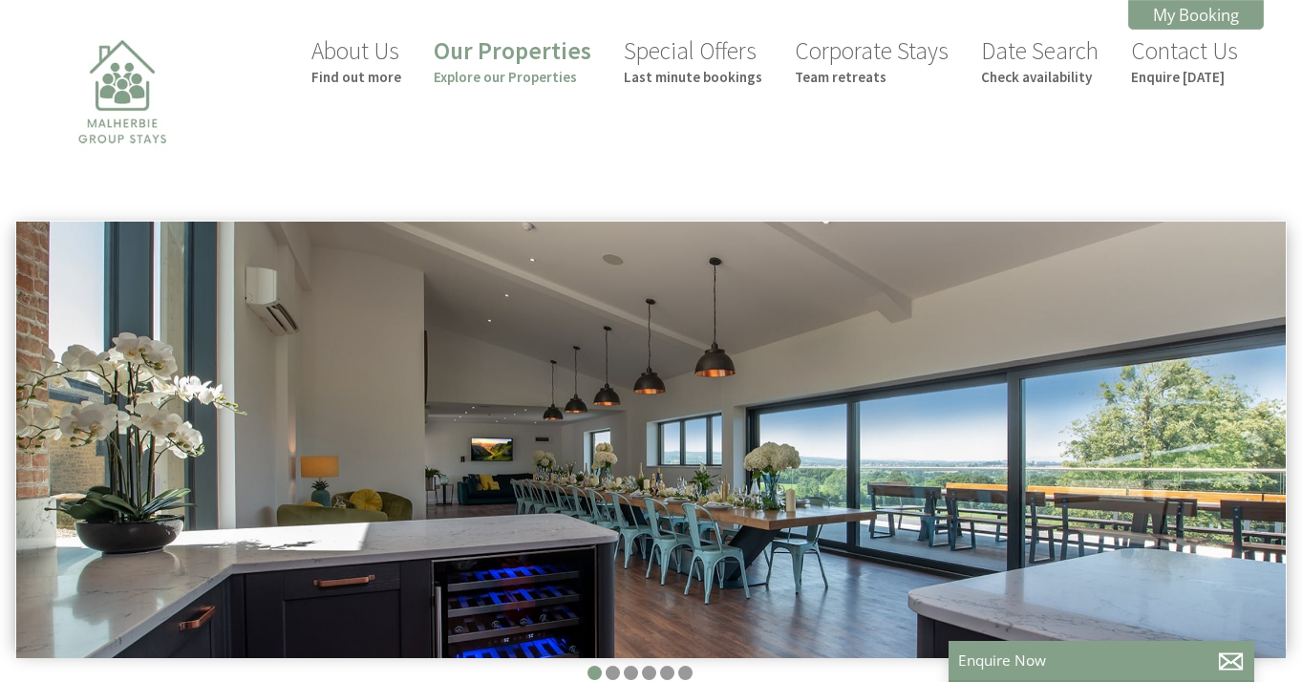 The height and width of the screenshot is (682, 1302). I want to click on a: Corporate StaysTeam retreats, so click(871, 60).